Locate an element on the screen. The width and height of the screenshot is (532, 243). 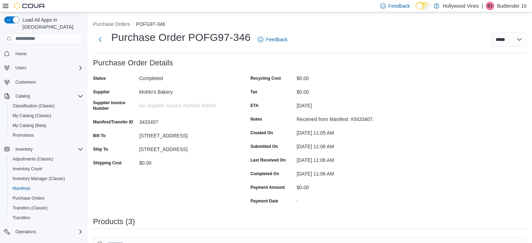
button: Adjustments (Classic) is located at coordinates (47, 159).